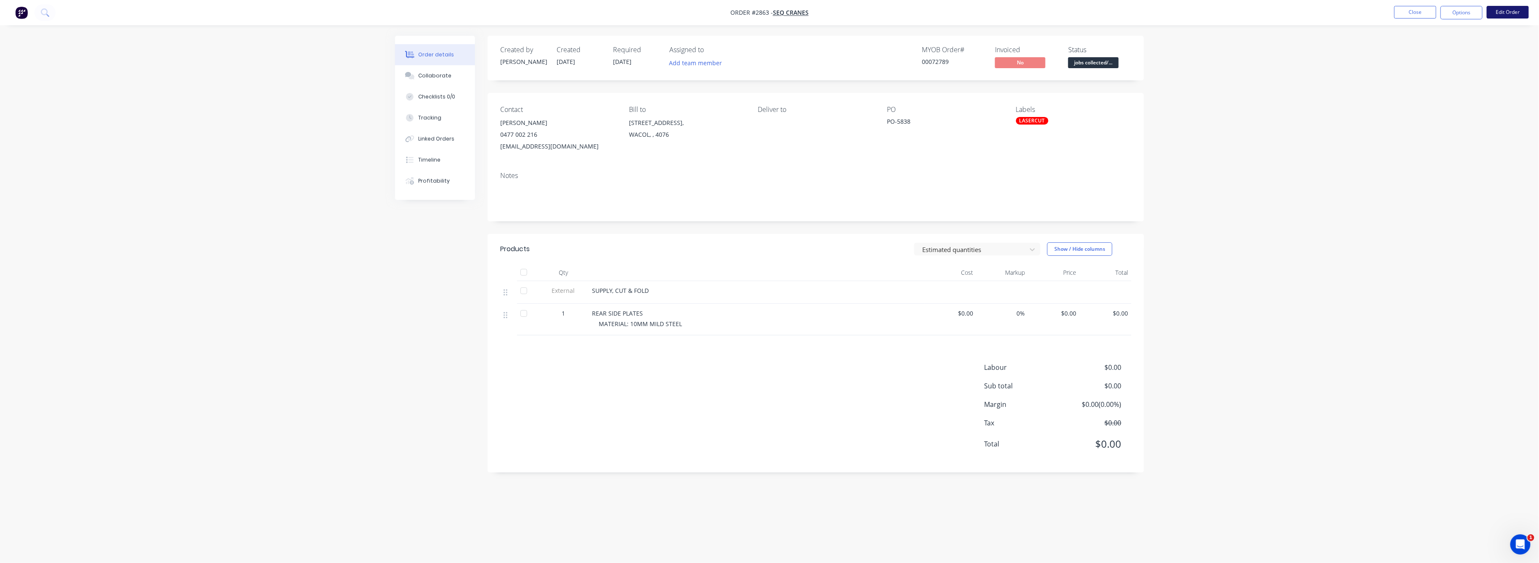 This screenshot has width=1539, height=563. What do you see at coordinates (790, 13) in the screenshot?
I see `span: SEQ Cranes` at bounding box center [790, 13].